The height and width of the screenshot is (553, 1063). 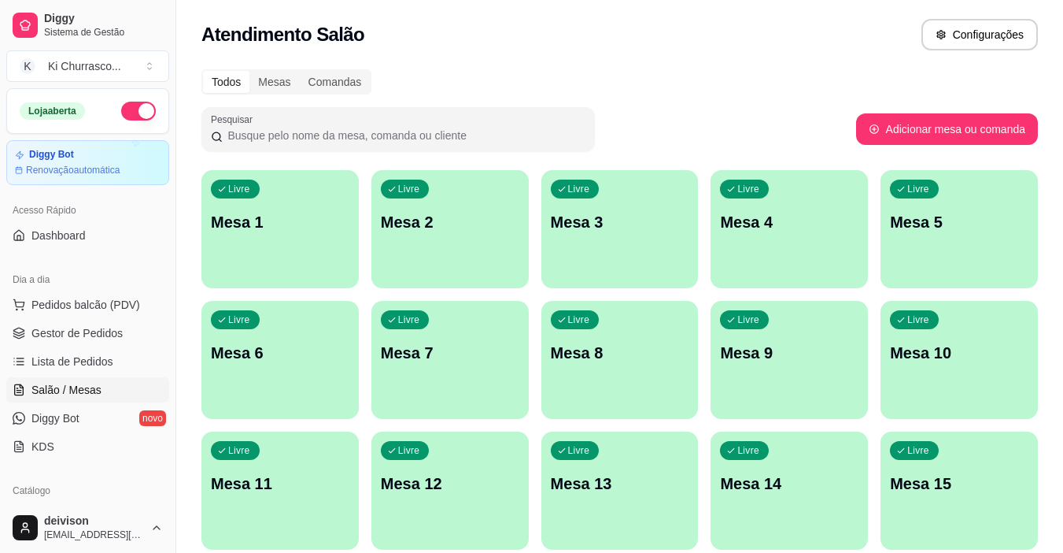 I want to click on p: Mesa 2, so click(x=450, y=222).